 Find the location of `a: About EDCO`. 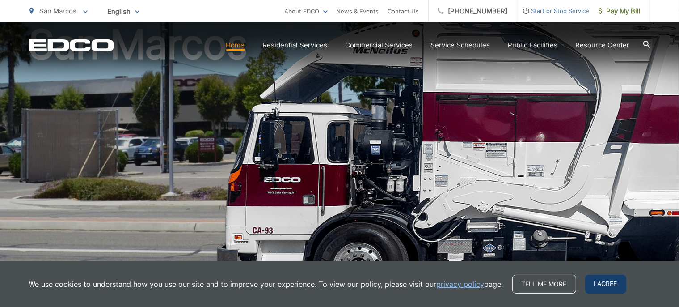

a: About EDCO is located at coordinates (306, 11).